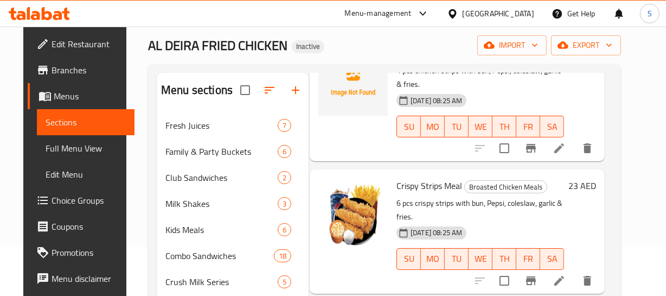 This screenshot has width=666, height=296. What do you see at coordinates (221, 230) in the screenshot?
I see `span: Kids Meals` at bounding box center [221, 230].